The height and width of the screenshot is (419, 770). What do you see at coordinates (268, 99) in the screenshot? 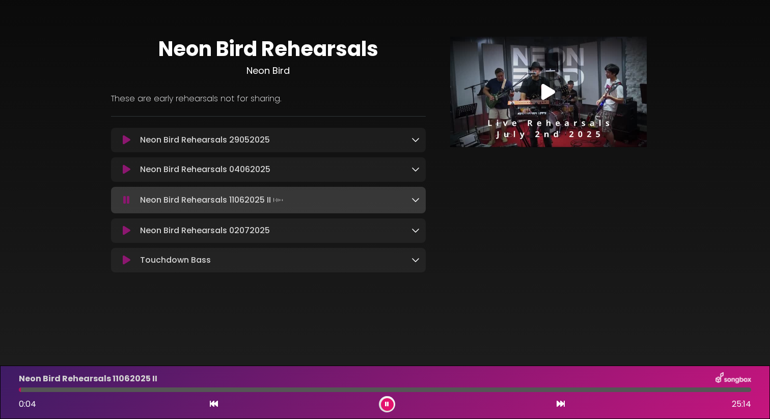
I see `p: These are early rehearsals not for sharing.` at bounding box center [268, 99].